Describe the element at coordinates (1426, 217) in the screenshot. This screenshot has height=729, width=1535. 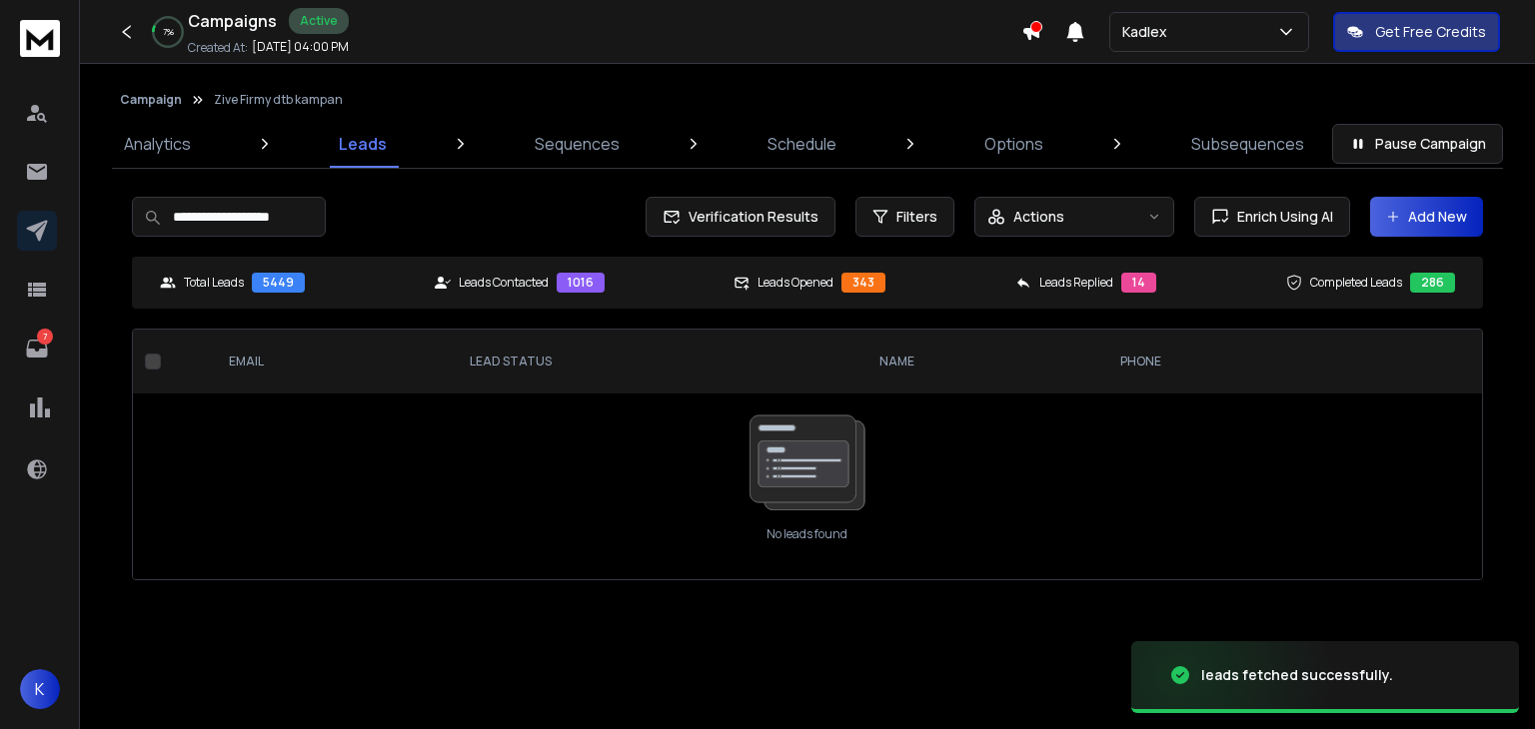
I see `button: Add New` at that location.